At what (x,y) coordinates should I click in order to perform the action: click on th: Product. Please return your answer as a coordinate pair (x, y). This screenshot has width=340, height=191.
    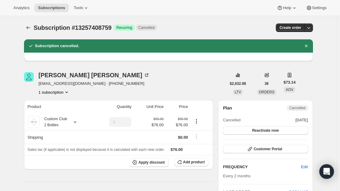
    Looking at the image, I should click on (59, 107).